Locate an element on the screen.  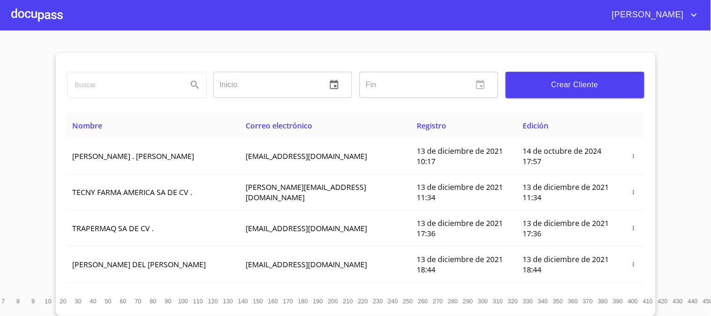
span: 440 is located at coordinates (693, 301).